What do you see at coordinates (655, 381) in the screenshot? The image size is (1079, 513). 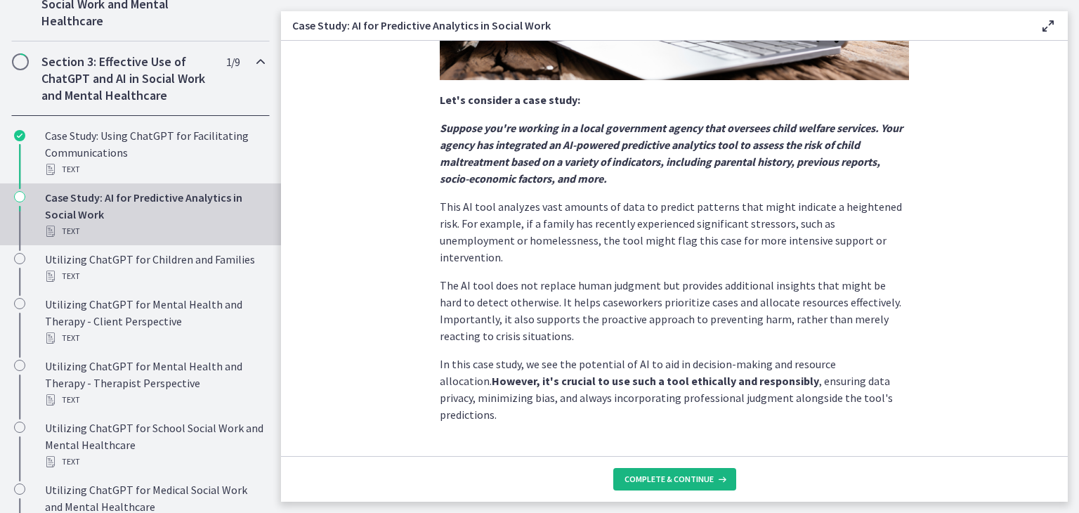 I see `strong: However, it's crucial to use such a tool ethically and responsibly` at bounding box center [655, 381].